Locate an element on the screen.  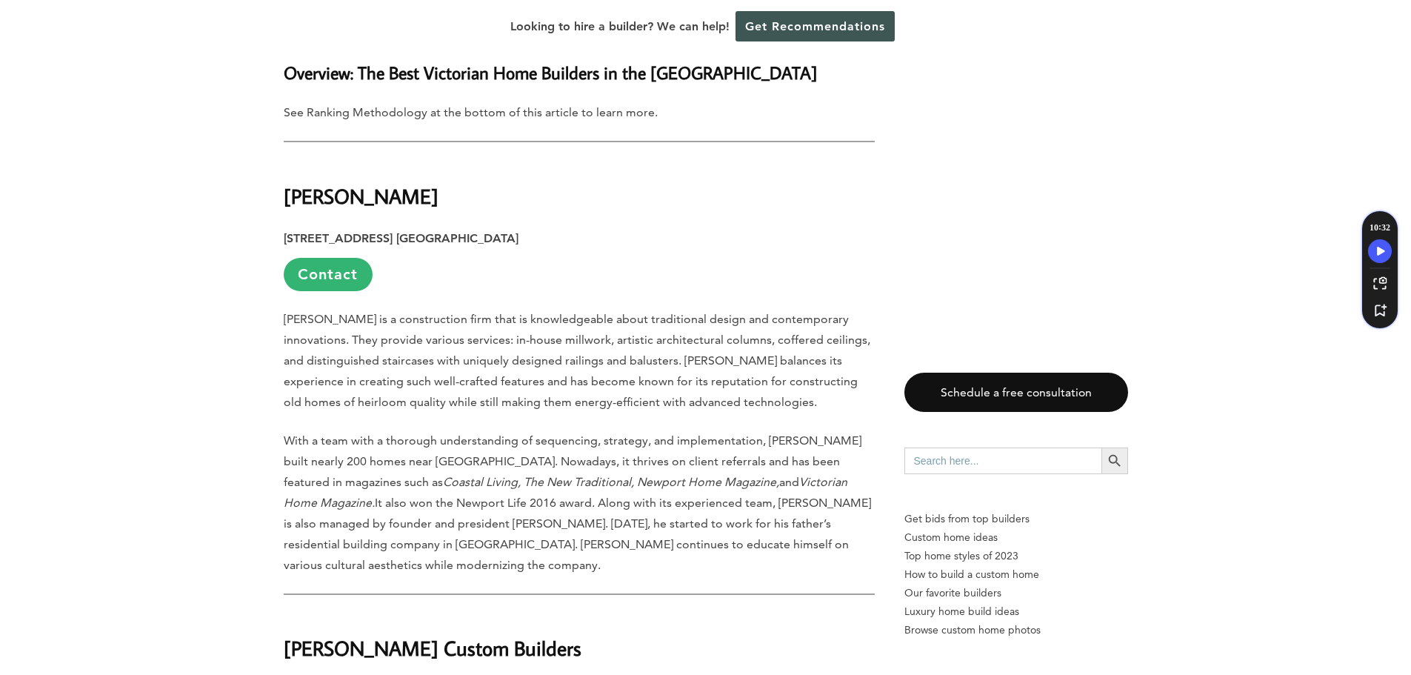
p: With a team with a thorough understanding of sequencing, strategy, and implementation, [PERSON_NA... is located at coordinates (579, 503).